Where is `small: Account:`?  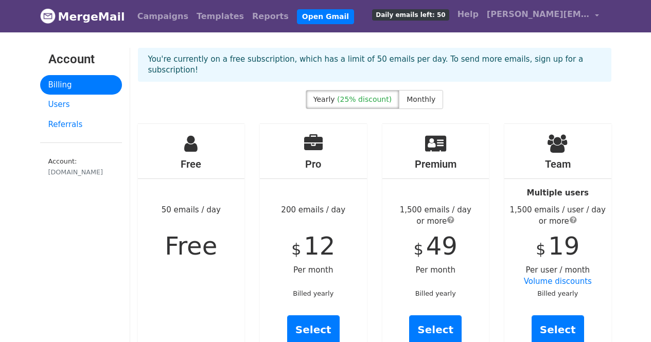
small: Account: is located at coordinates (81, 167).